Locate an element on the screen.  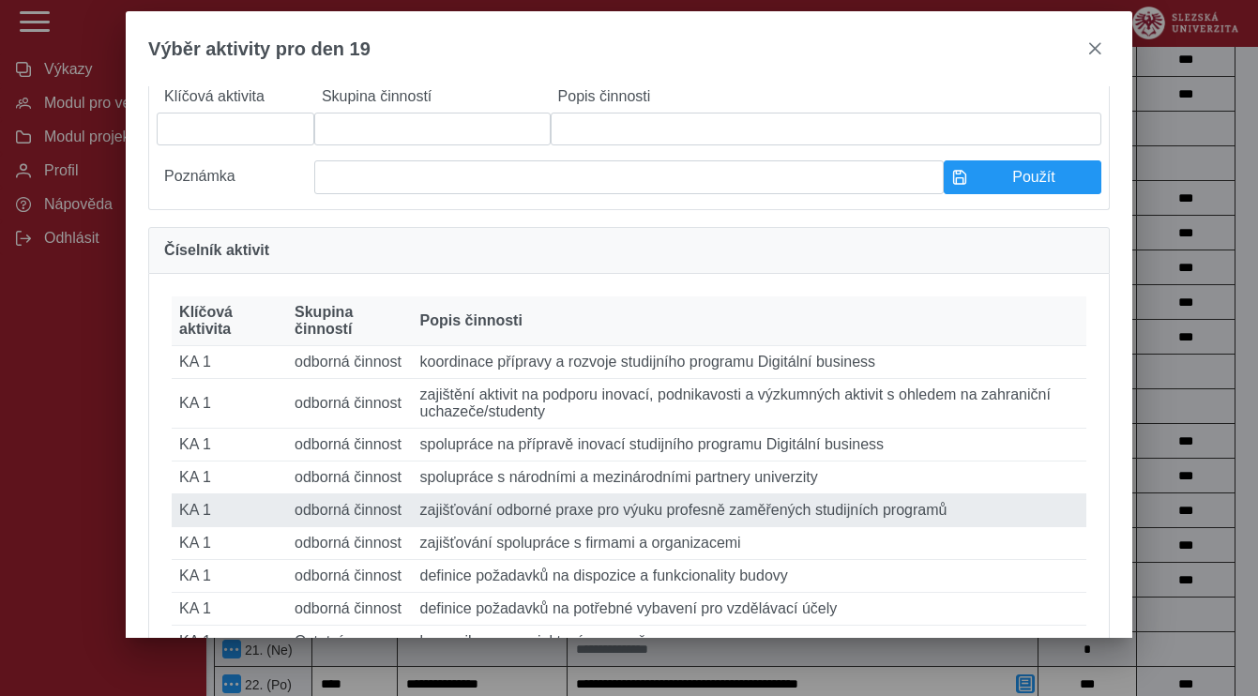
td: definice požadavků na dispozice a funkcionality budovy is located at coordinates (750, 576).